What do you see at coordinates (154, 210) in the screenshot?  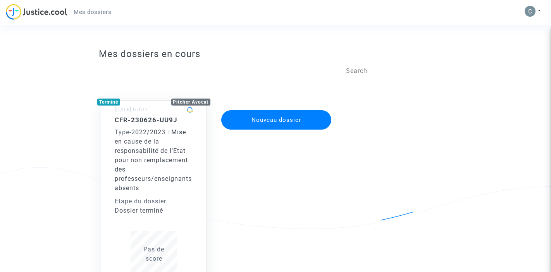 I see `div: Dossier terminé` at bounding box center [154, 210].